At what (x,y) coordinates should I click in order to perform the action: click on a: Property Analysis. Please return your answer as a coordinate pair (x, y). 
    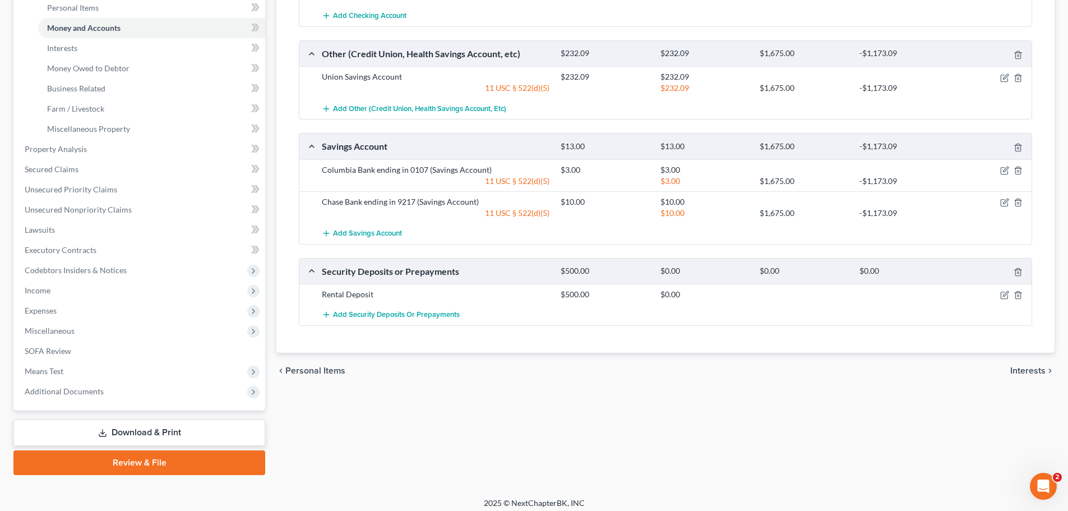
    Looking at the image, I should click on (140, 149).